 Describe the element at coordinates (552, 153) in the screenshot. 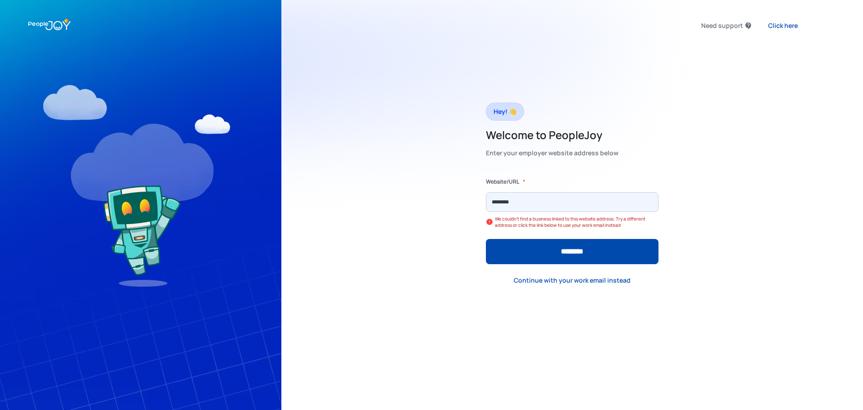

I see `div: Enter your employer website address below` at that location.